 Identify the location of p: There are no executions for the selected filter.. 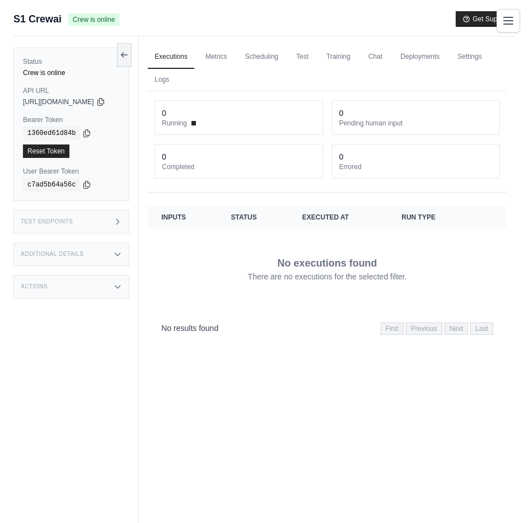
(328, 277).